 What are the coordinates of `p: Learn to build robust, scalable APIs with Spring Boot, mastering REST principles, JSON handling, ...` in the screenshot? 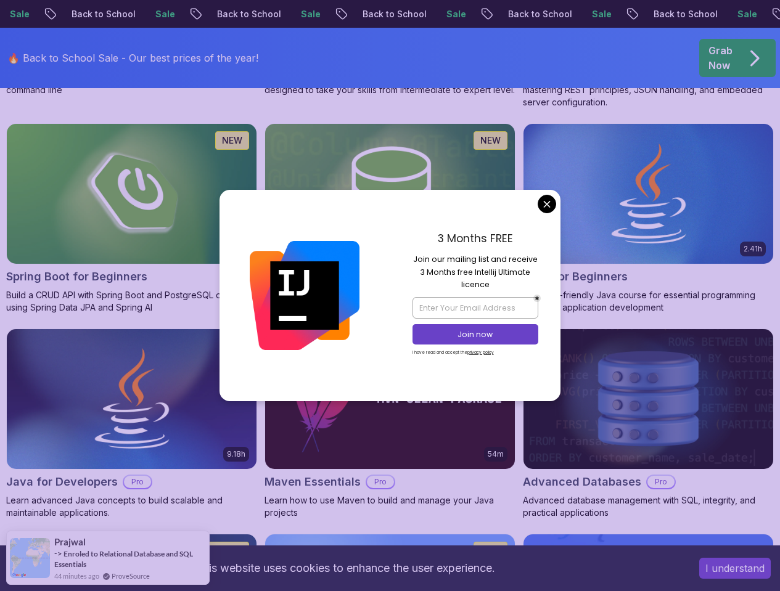 It's located at (648, 90).